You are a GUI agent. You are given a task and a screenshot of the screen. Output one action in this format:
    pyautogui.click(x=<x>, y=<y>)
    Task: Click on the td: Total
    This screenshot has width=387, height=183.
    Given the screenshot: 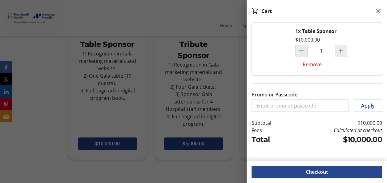 What is the action you would take?
    pyautogui.click(x=270, y=140)
    